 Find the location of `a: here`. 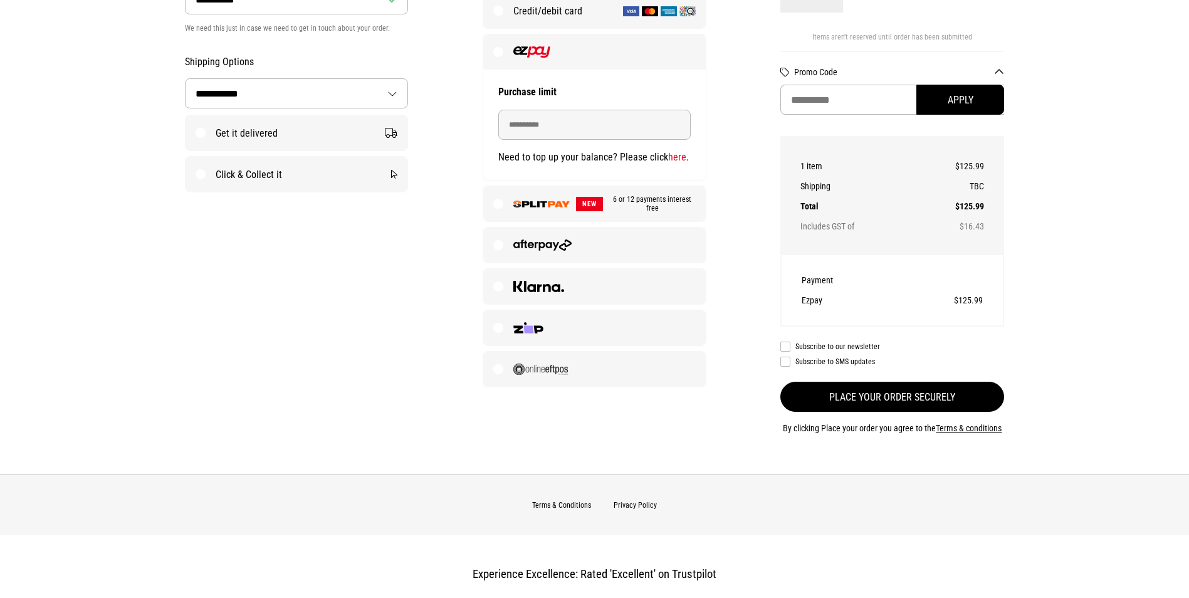

a: here is located at coordinates (677, 157).